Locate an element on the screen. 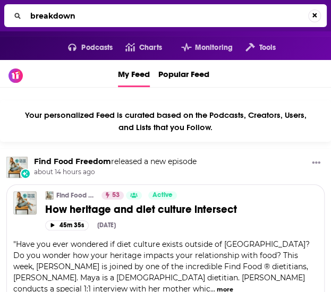 The image size is (331, 292). button: 45m 35s is located at coordinates (67, 225).